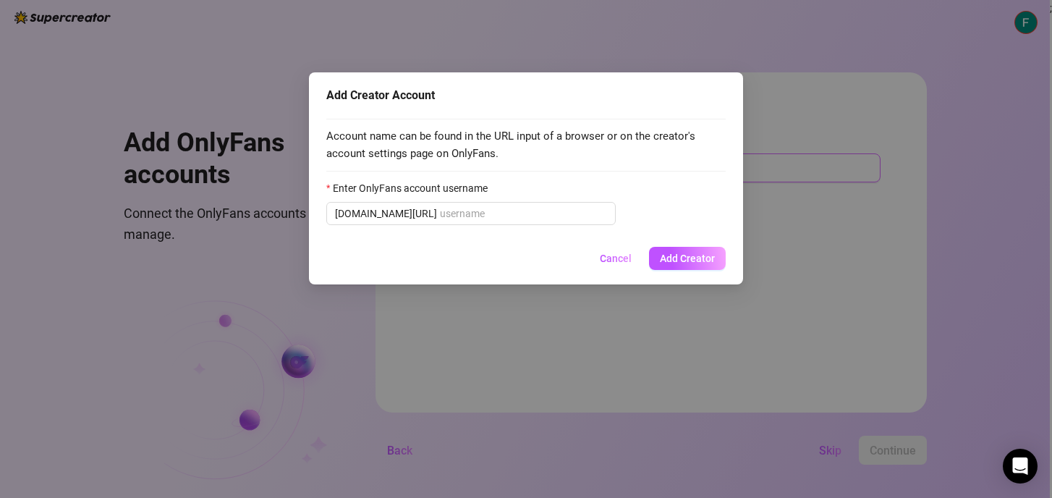  Describe the element at coordinates (526, 96) in the screenshot. I see `div: Add Creator Account` at that location.